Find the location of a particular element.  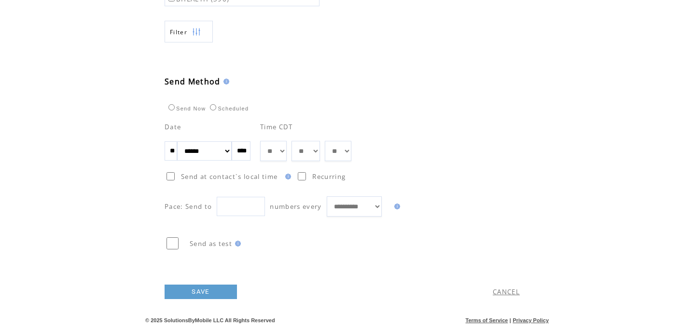

label: Send Now is located at coordinates (186, 109).